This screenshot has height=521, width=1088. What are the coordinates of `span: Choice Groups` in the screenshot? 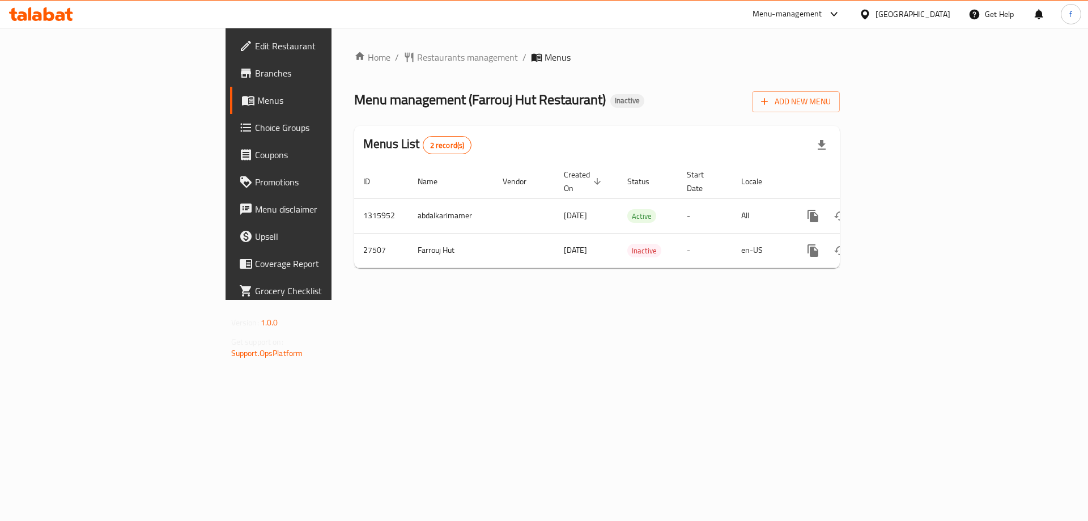 It's located at (326, 127).